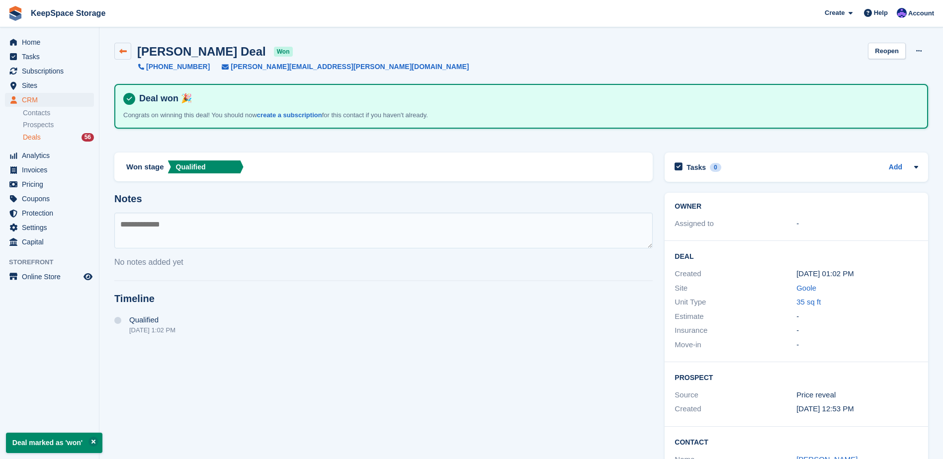  I want to click on div: Insurance, so click(735, 331).